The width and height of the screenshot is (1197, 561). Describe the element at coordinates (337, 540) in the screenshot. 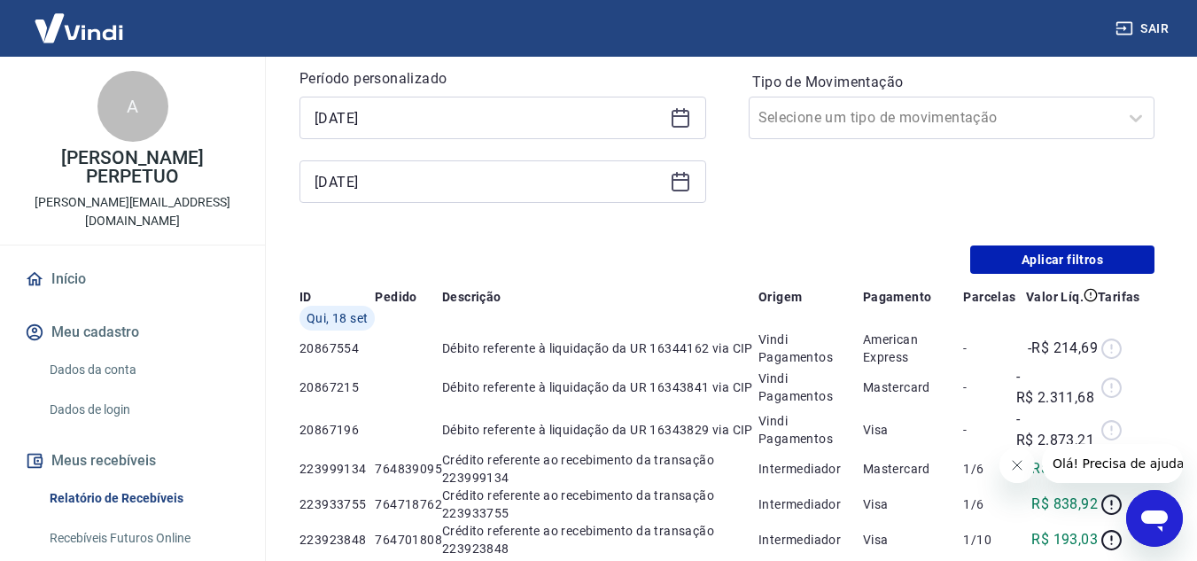

I see `p: 223923848` at that location.